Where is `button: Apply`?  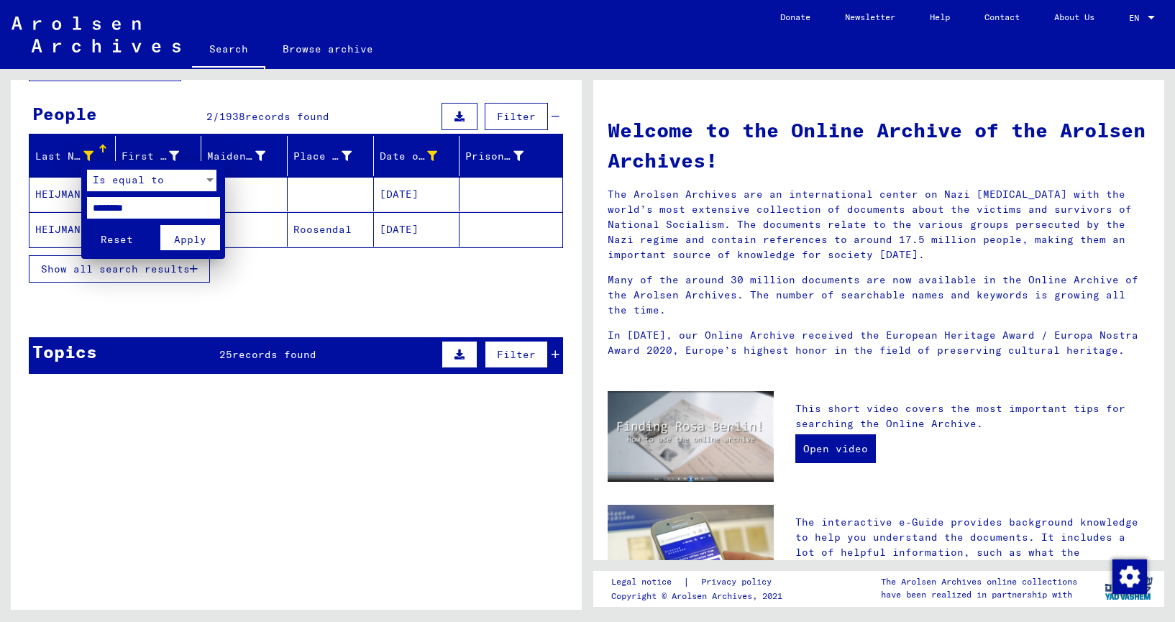
button: Apply is located at coordinates (190, 237).